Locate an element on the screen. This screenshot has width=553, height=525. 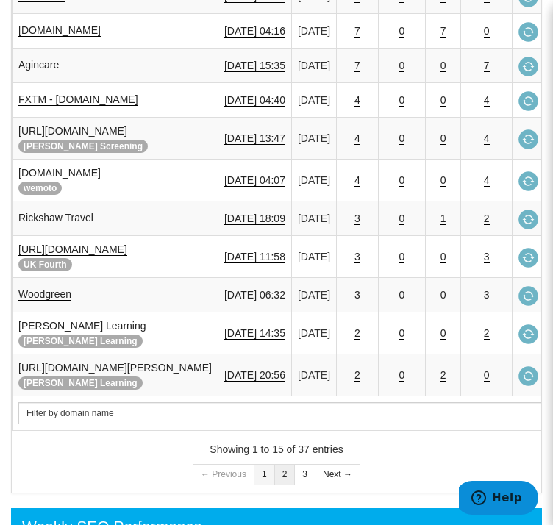
span: UK Fourth is located at coordinates (45, 265).